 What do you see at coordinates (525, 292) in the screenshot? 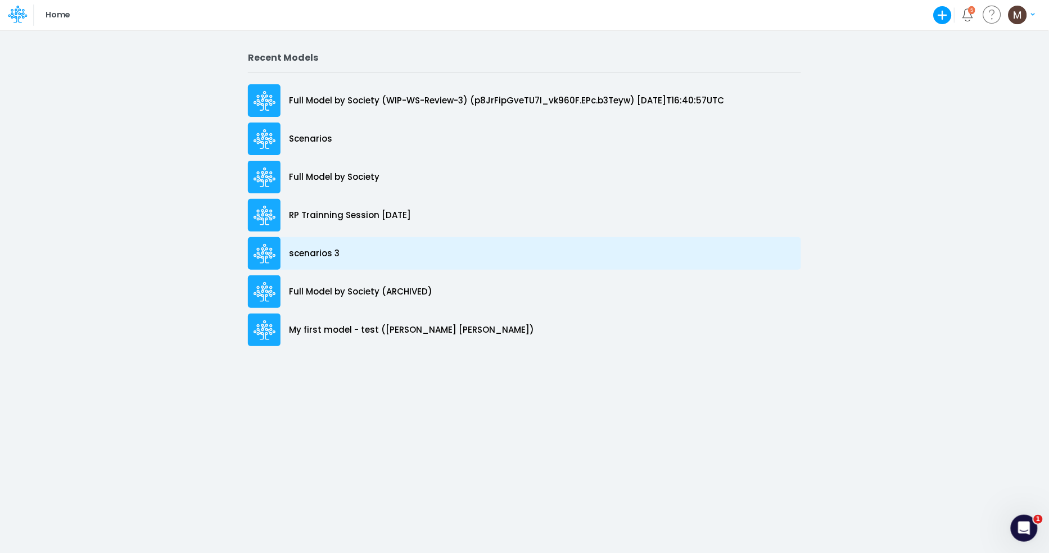
I see `a: Full Model by Society (ARCHIVED)` at bounding box center [525, 292].